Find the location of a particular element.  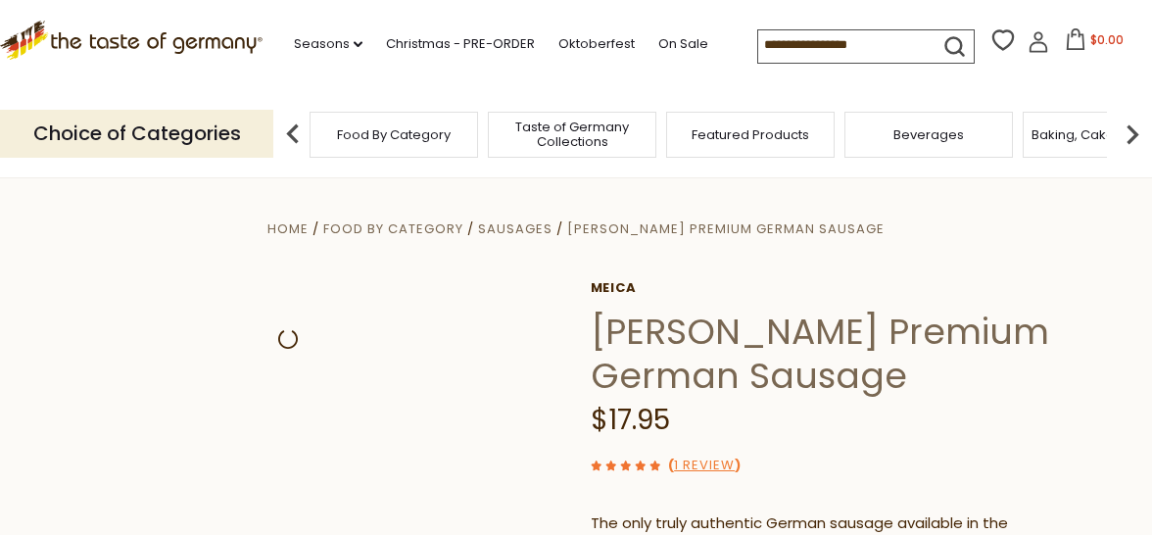

a: Featured Products is located at coordinates (750, 134).